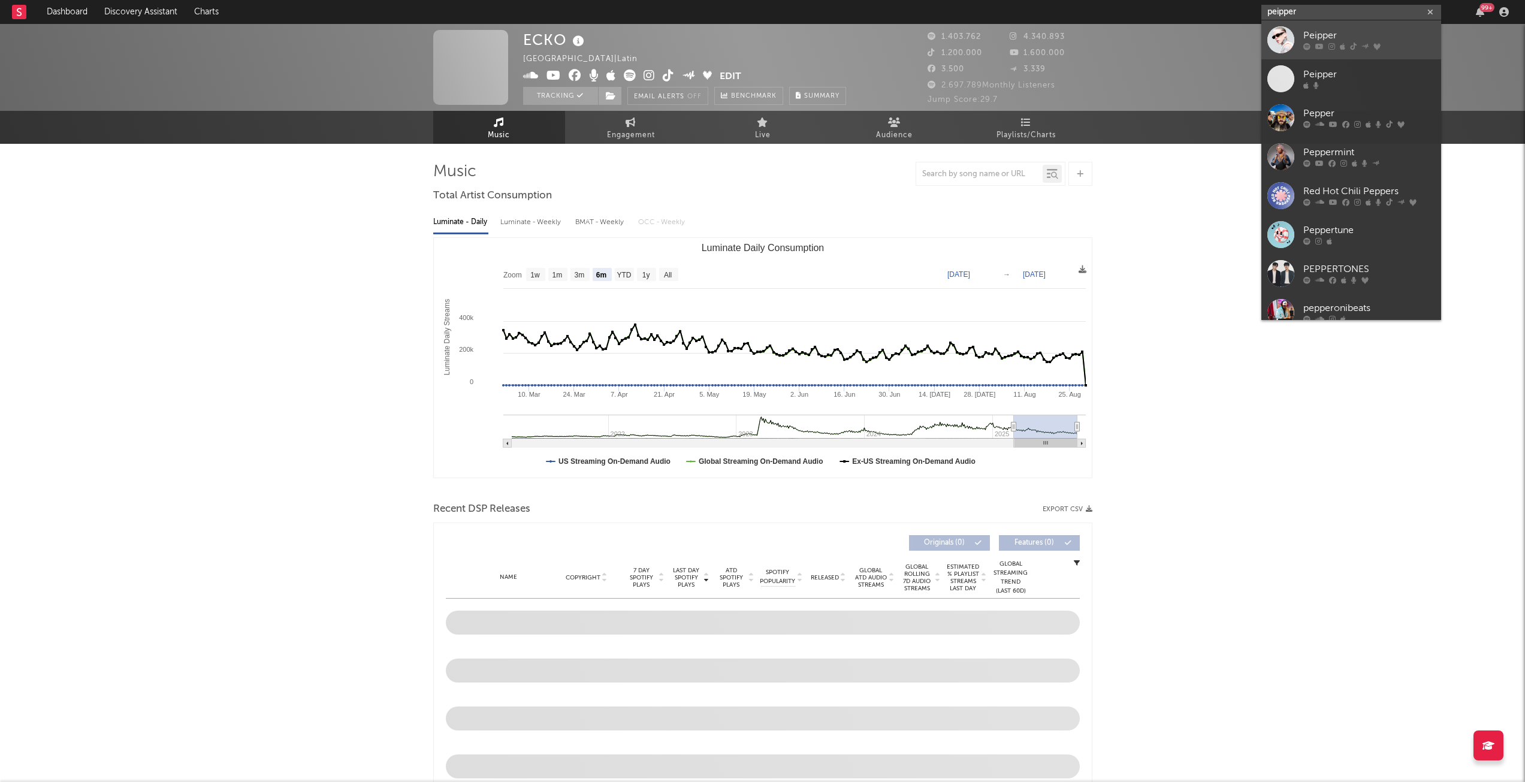 Image resolution: width=1525 pixels, height=782 pixels. Describe the element at coordinates (1351, 312) in the screenshot. I see `a: pepperonibeats` at that location.